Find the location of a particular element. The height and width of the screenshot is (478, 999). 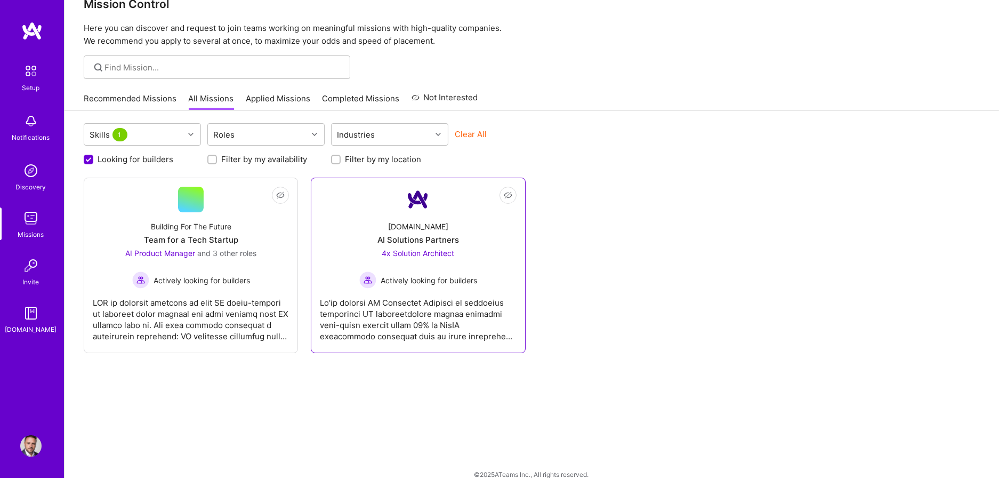

span: 4x Solution Architect is located at coordinates (418, 253).